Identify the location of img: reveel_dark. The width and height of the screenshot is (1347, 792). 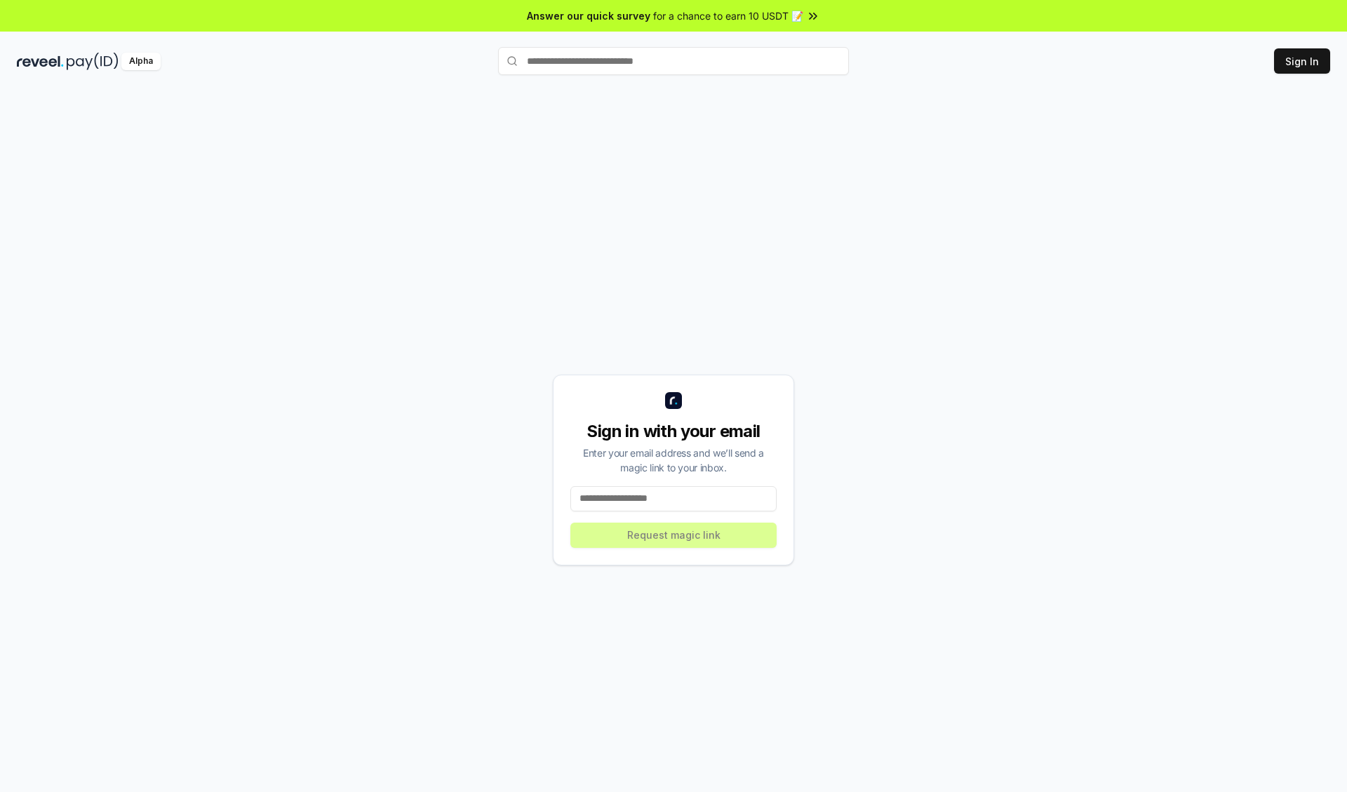
(40, 61).